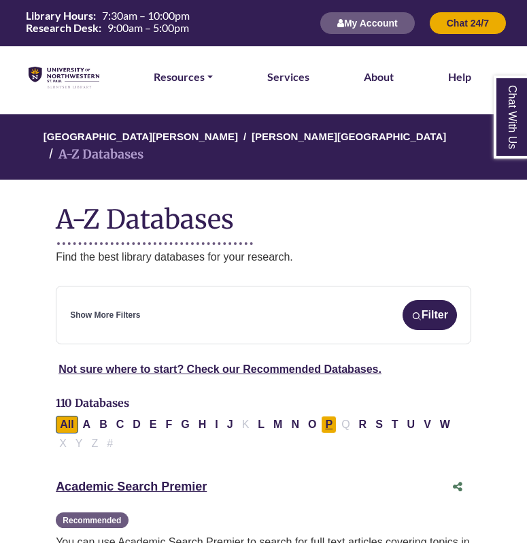  I want to click on h1: A-Z Databases, so click(263, 214).